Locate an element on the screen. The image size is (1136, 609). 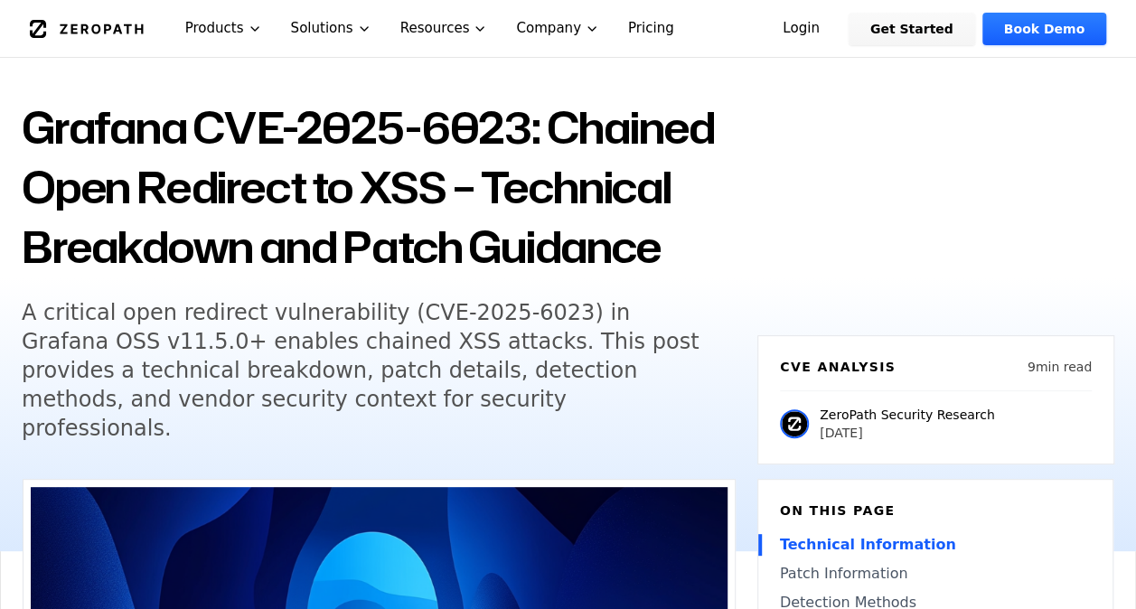
h1: Grafana CVE-2025-6023: Chained Open Redirect to XSS – Technical Breakdown and Patch Guidance is located at coordinates (379, 187).